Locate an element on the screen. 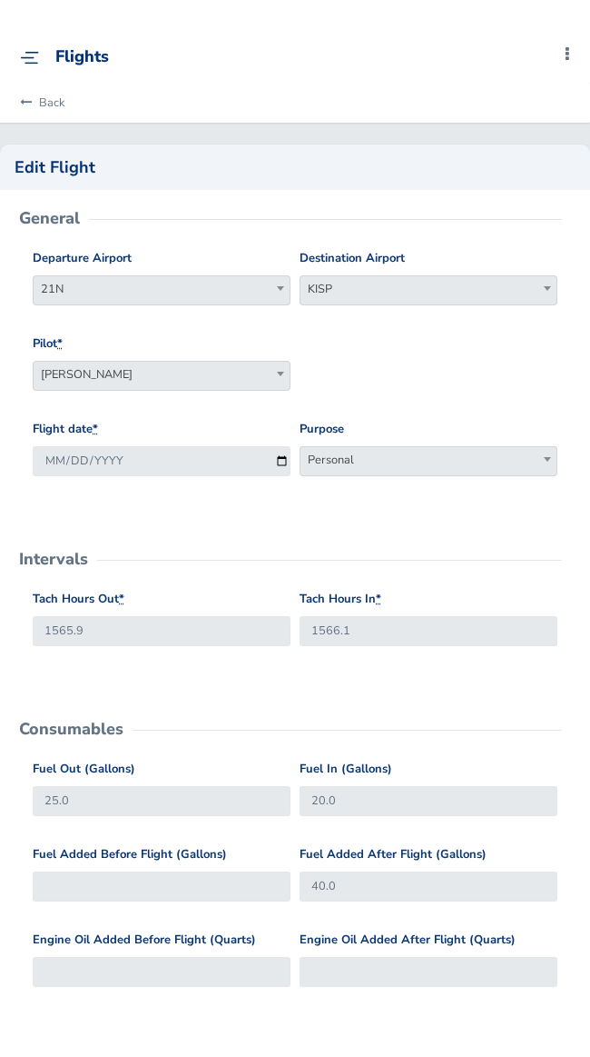 This screenshot has height=1057, width=590. label: Engine Oil Added After Flight (Quarts) is located at coordinates (408, 939).